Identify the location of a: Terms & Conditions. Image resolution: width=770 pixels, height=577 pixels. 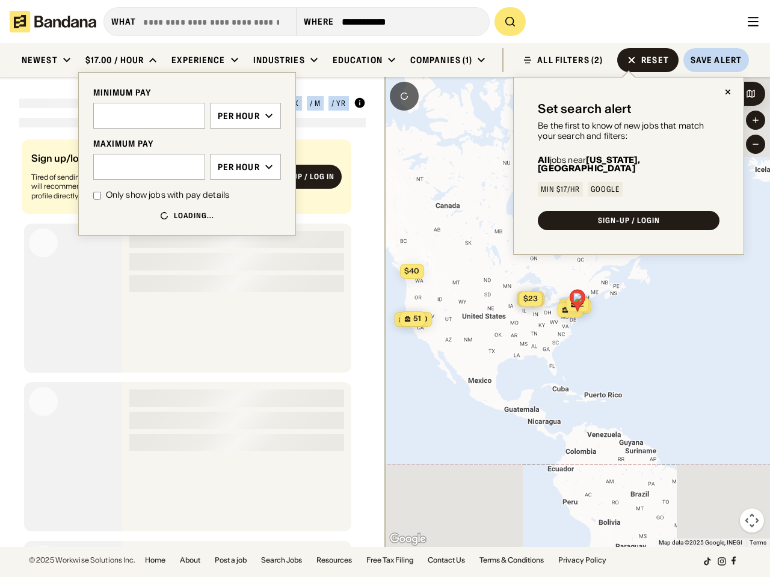
(511, 561).